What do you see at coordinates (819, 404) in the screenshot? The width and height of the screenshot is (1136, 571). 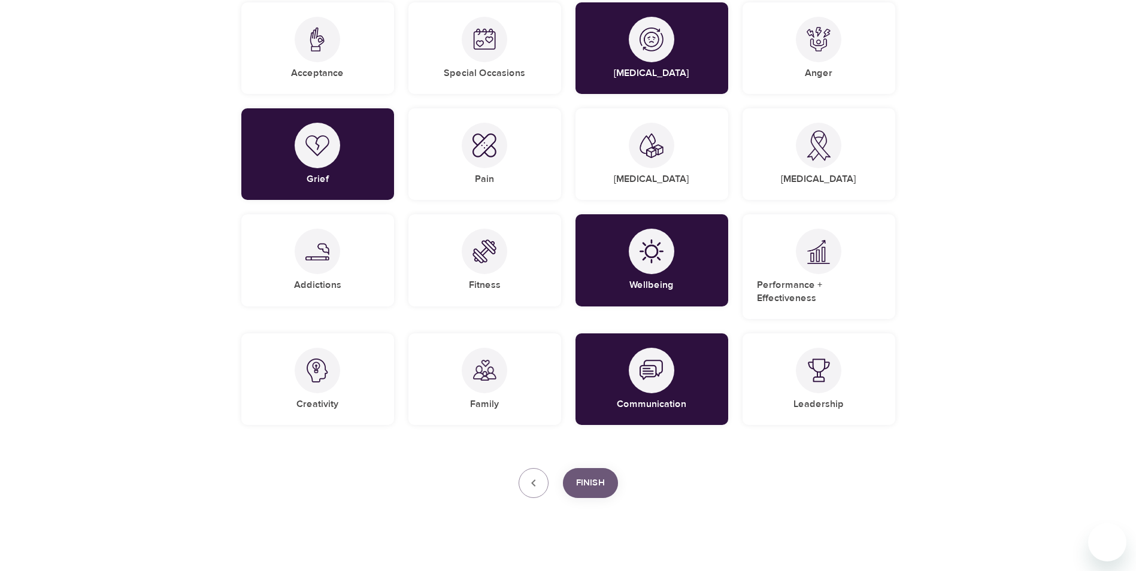 I see `h5: Leadership` at bounding box center [819, 404].